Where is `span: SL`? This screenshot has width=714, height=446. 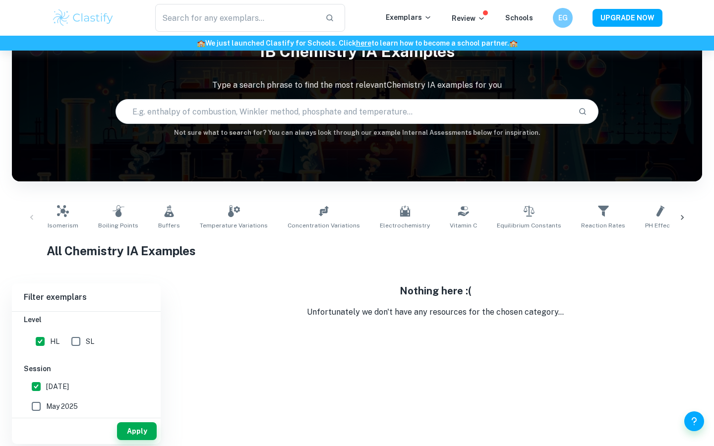 span: SL is located at coordinates (90, 341).